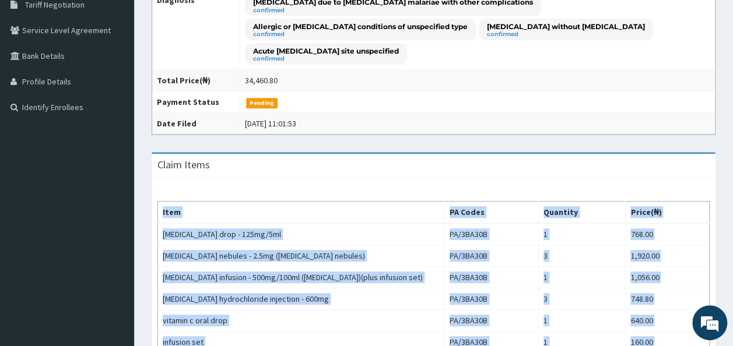 This screenshot has width=733, height=346. Describe the element at coordinates (667, 213) in the screenshot. I see `th: Price(₦)` at that location.